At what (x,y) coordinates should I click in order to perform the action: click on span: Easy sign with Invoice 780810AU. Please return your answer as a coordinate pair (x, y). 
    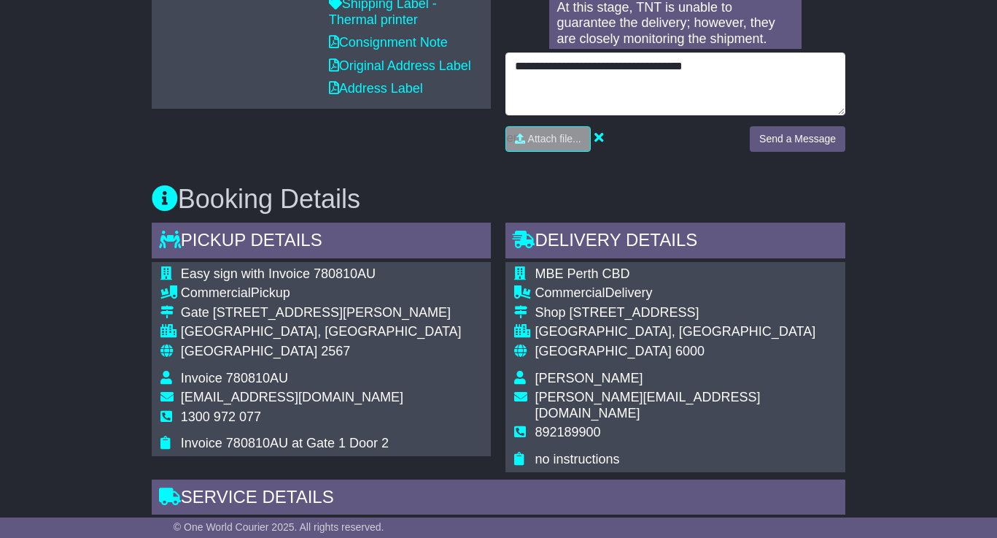
    Looking at the image, I should click on (278, 274).